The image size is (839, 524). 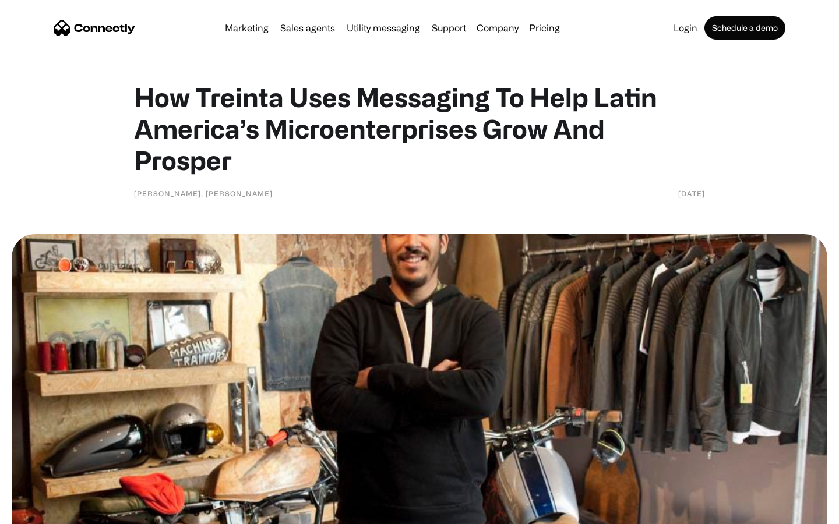 I want to click on a: Utility messaging, so click(x=383, y=28).